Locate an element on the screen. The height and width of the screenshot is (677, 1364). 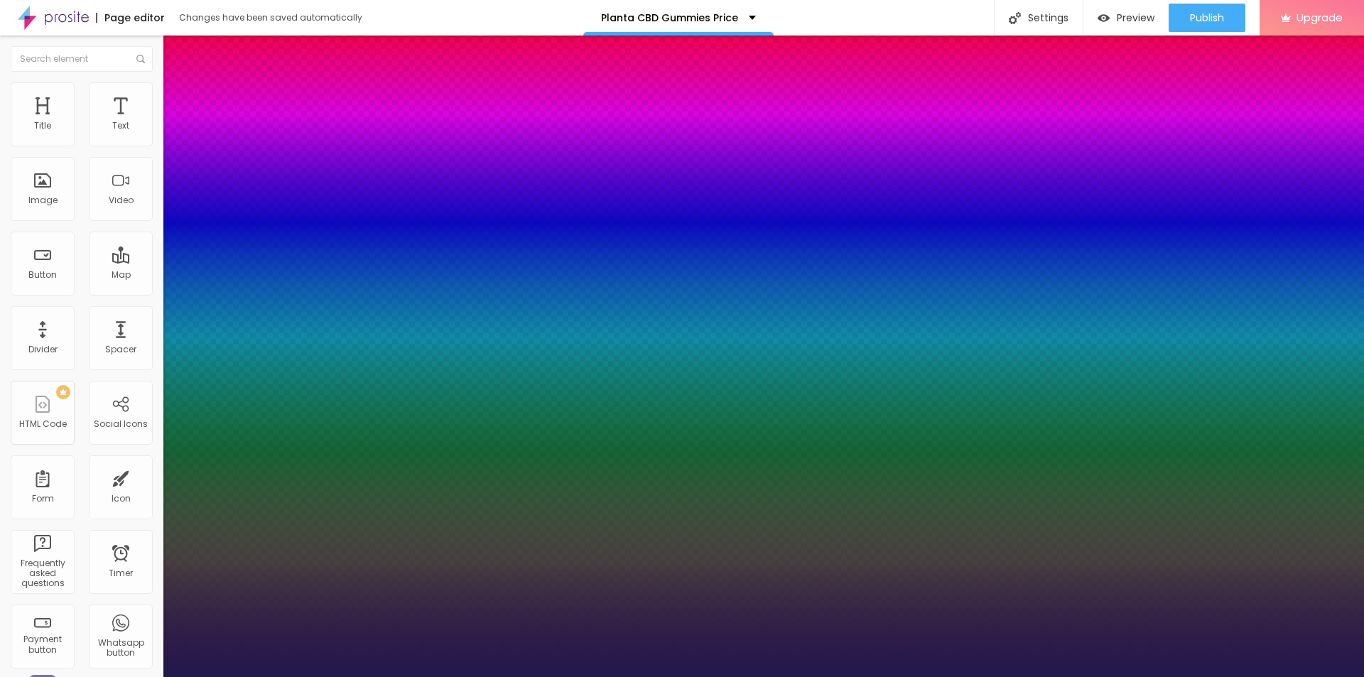
div: Timer is located at coordinates (121, 573).